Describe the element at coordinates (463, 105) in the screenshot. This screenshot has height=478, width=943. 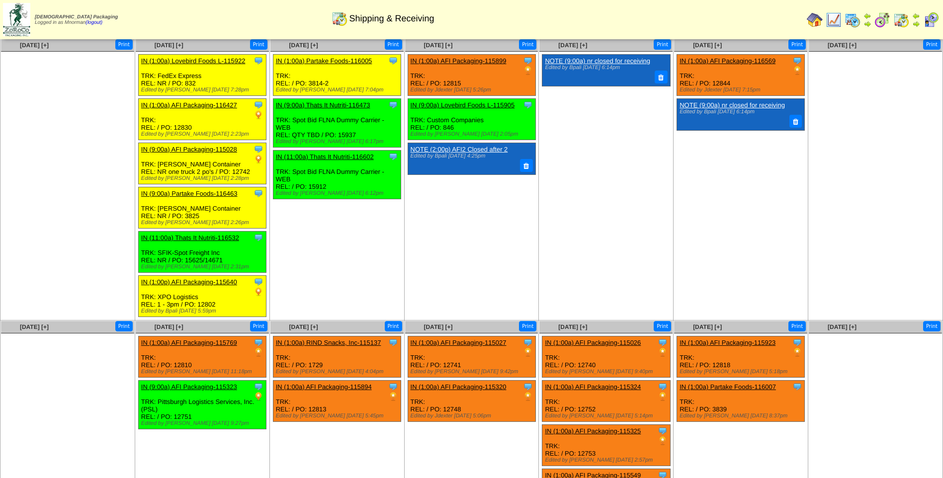
I see `a: IN (9:00a) Lovebird Foods L-115905` at that location.